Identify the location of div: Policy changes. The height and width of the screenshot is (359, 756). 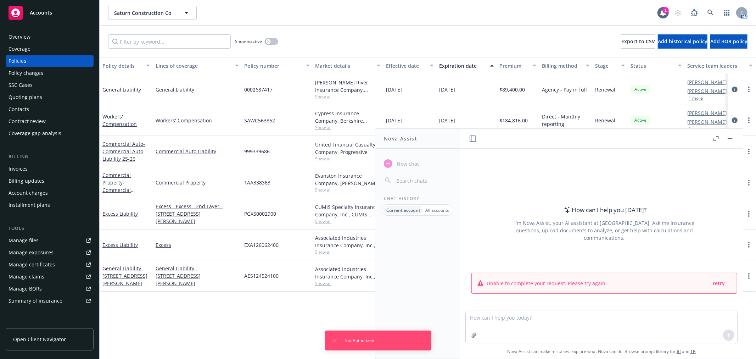
(26, 73).